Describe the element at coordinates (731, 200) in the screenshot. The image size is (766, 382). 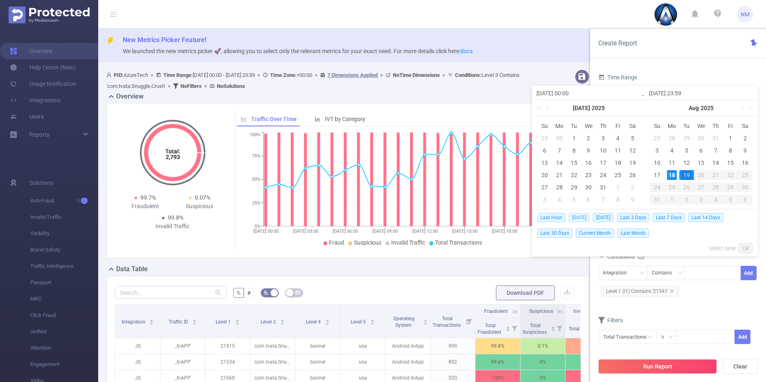
I see `td: September 5, 2025` at that location.